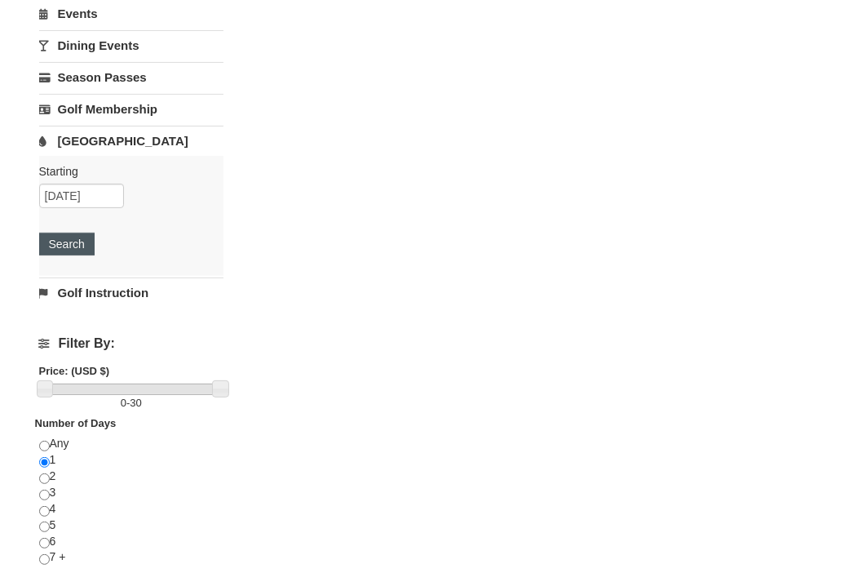 This screenshot has width=867, height=573. I want to click on a: Golf Instruction, so click(131, 292).